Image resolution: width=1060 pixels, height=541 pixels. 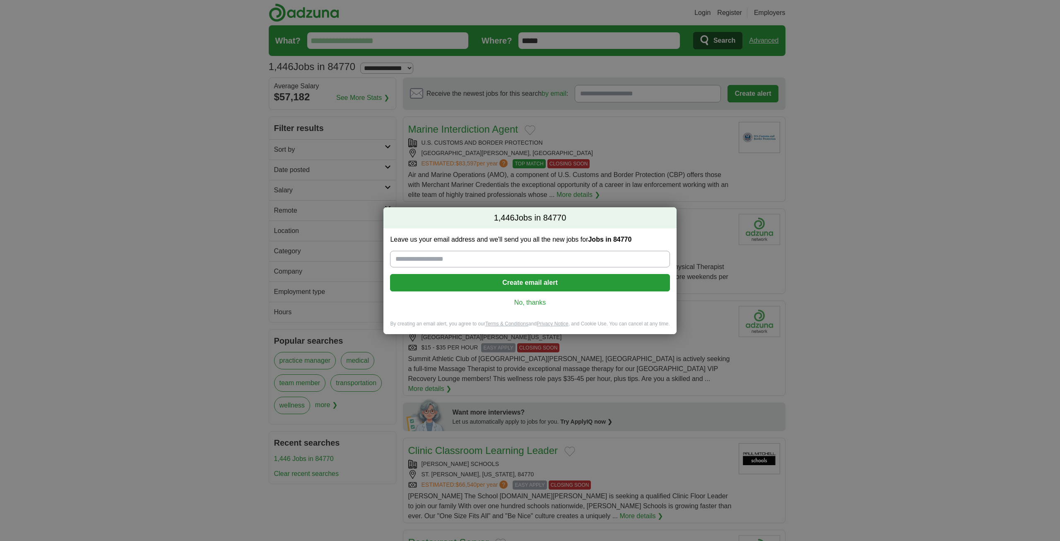 What do you see at coordinates (610, 239) in the screenshot?
I see `strong: Jobs in 84770` at bounding box center [610, 239].